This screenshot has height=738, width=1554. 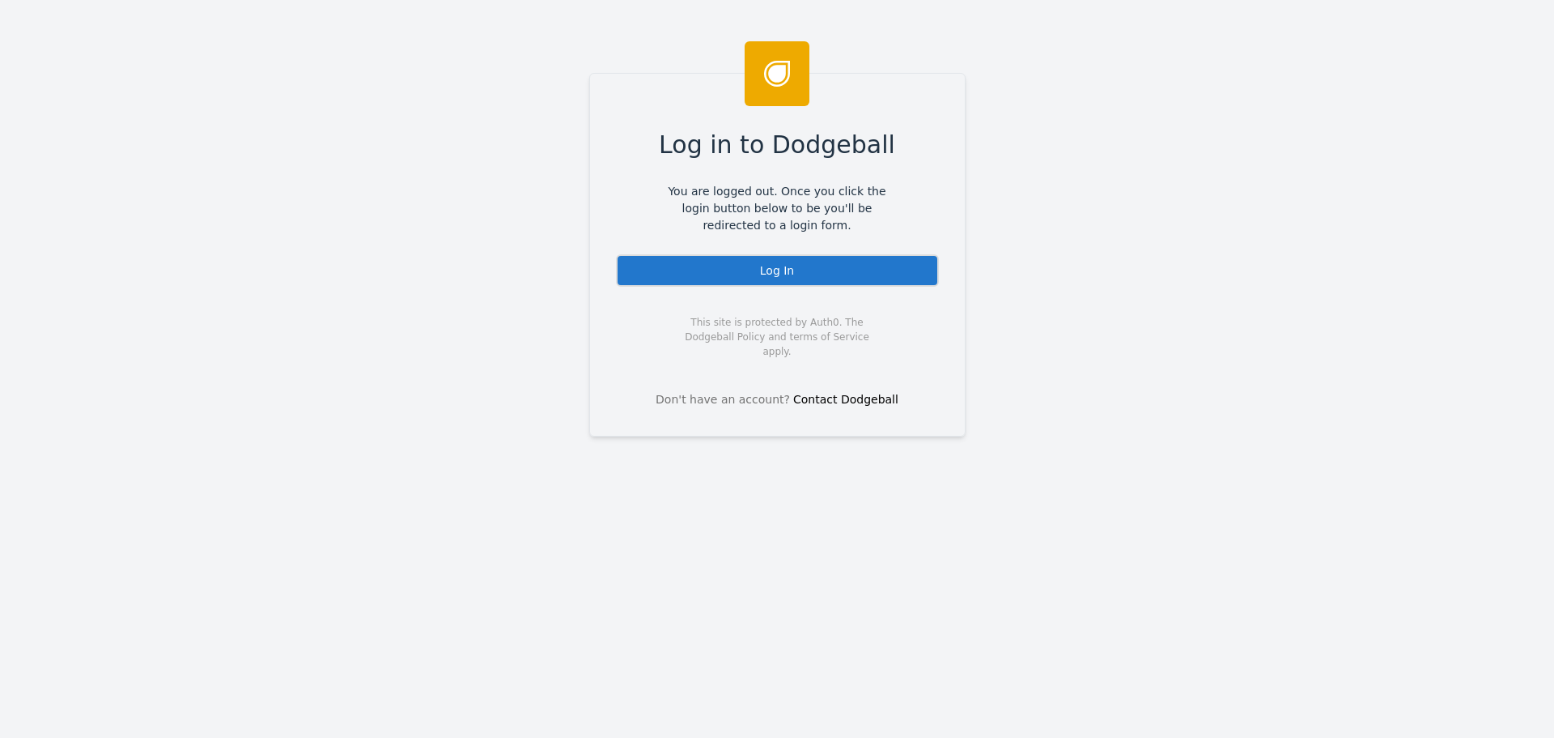 I want to click on div: Log In, so click(x=777, y=270).